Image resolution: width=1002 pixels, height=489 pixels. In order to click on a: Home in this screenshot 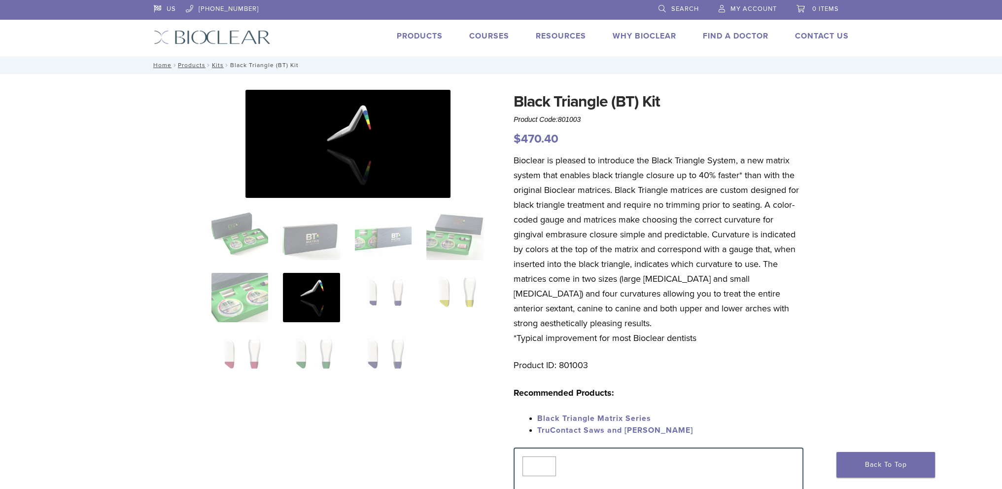, I will do `click(161, 65)`.